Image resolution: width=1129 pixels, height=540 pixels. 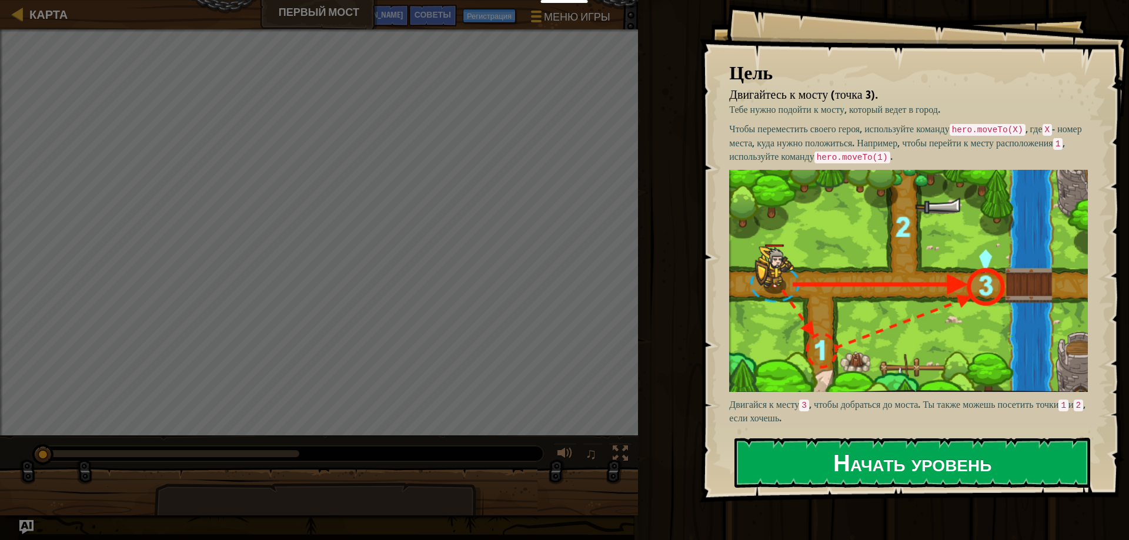 I want to click on code: X, so click(x=1047, y=130).